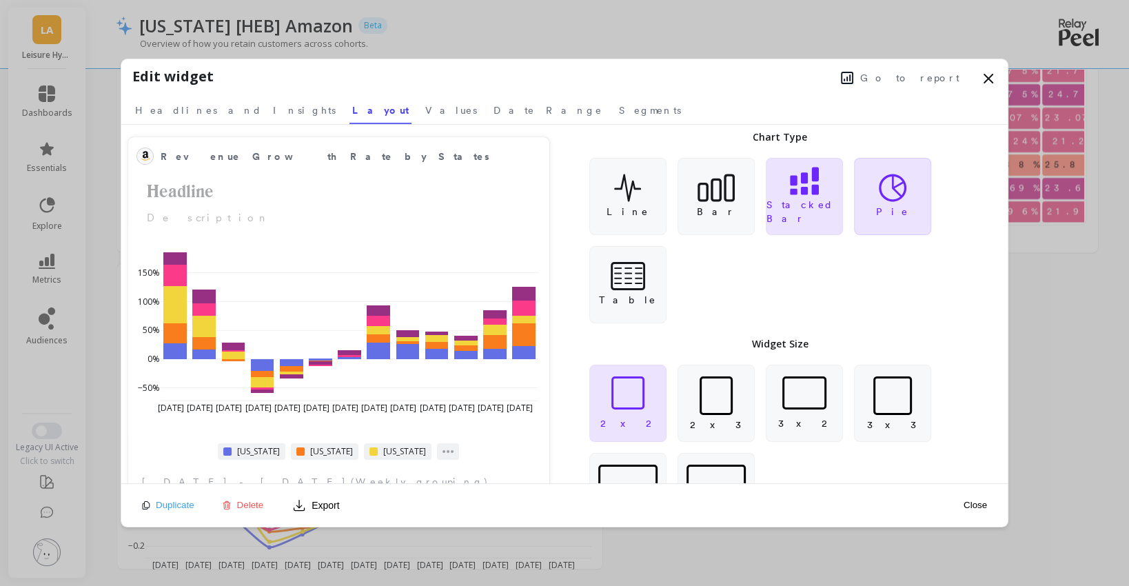 The height and width of the screenshot is (586, 1129). What do you see at coordinates (316, 505) in the screenshot?
I see `button: Export` at bounding box center [316, 505].